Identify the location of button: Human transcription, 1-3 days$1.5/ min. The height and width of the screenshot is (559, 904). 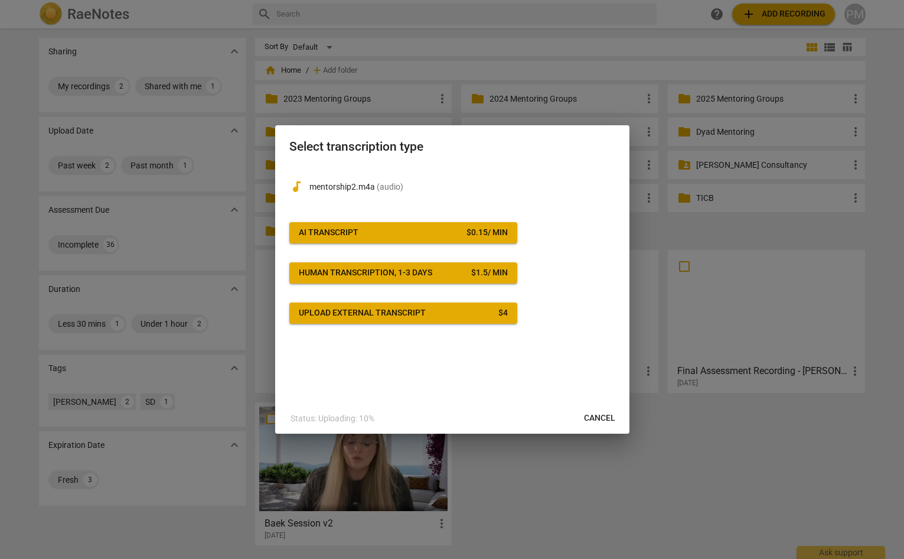
(403, 273).